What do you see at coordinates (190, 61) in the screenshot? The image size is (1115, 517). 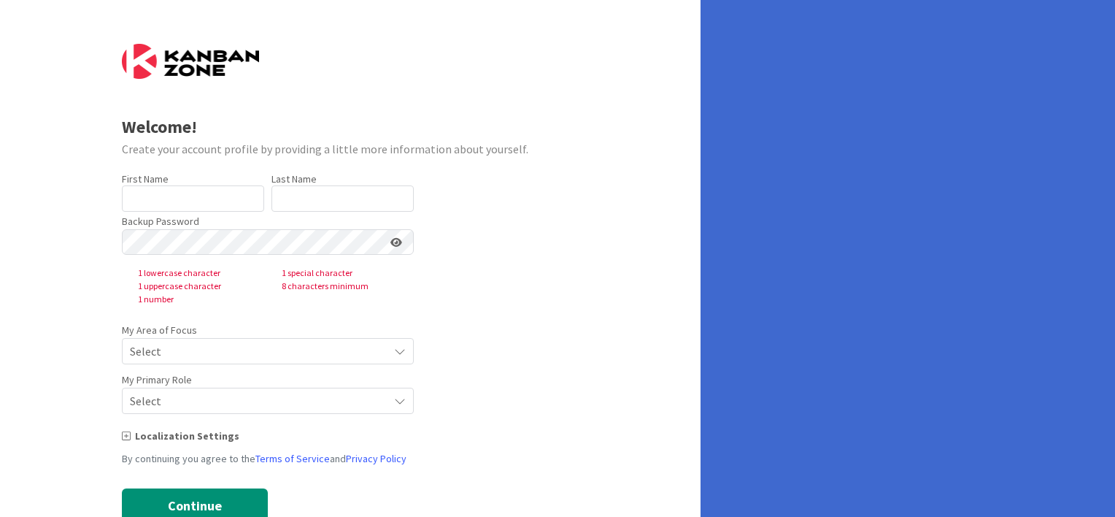 I see `img: Kanban Zone` at bounding box center [190, 61].